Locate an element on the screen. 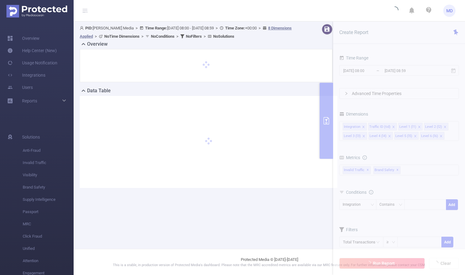  span: Reports is located at coordinates (29, 101).